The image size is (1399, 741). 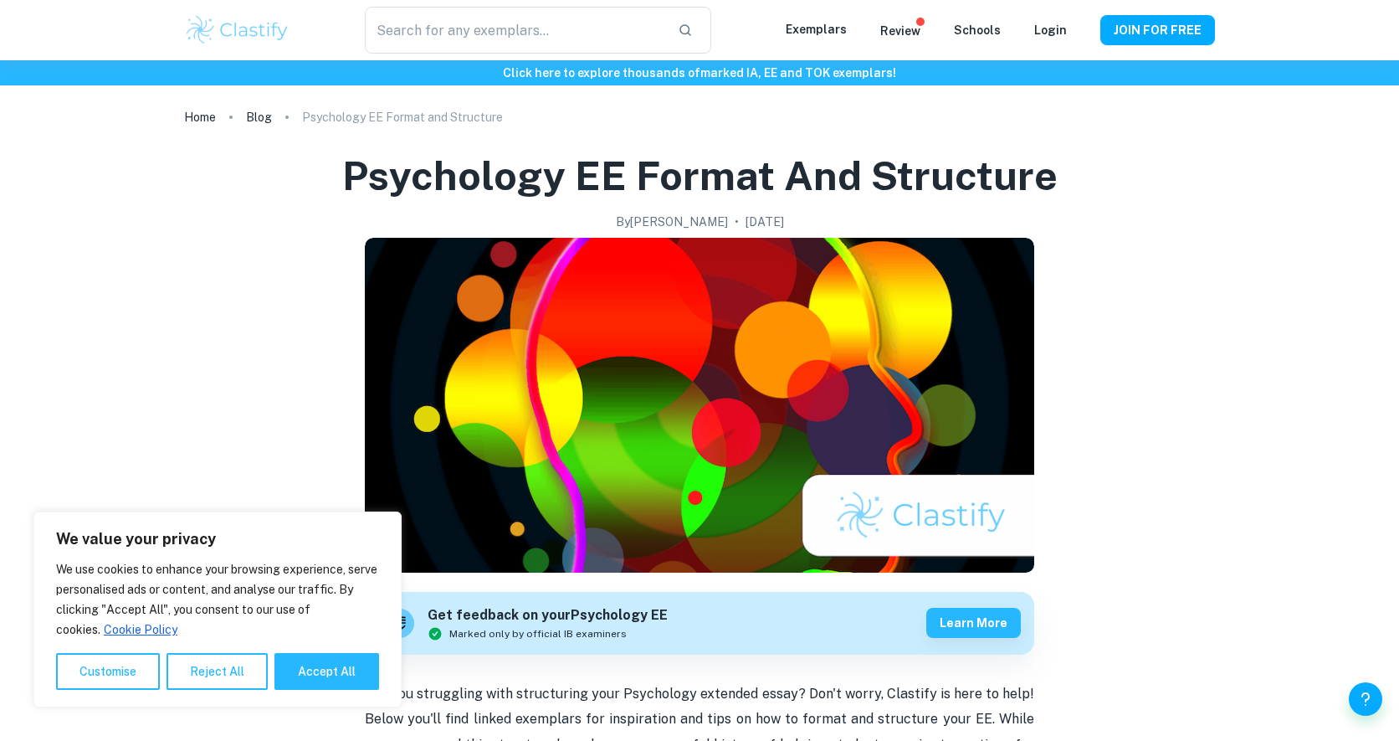 What do you see at coordinates (218, 599) in the screenshot?
I see `p: We use cookies to enhance your browsing experience, serve personalised ads or content, and analys...` at bounding box center [218, 599].